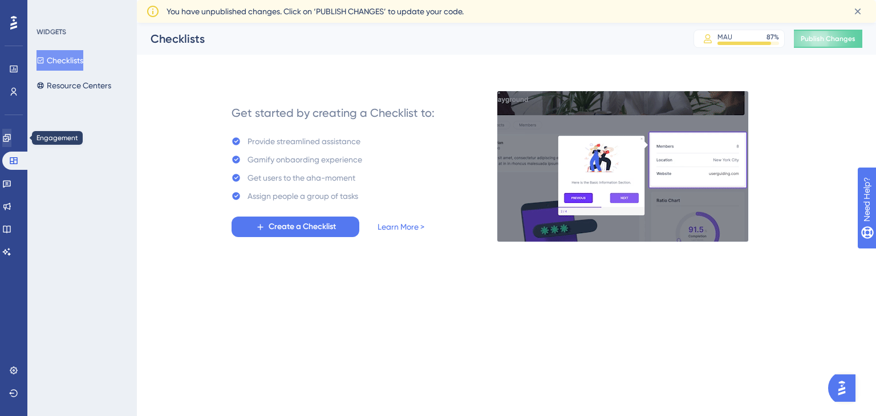 This screenshot has width=876, height=416. What do you see at coordinates (301, 178) in the screenshot?
I see `div: Get users to the aha-moment` at bounding box center [301, 178].